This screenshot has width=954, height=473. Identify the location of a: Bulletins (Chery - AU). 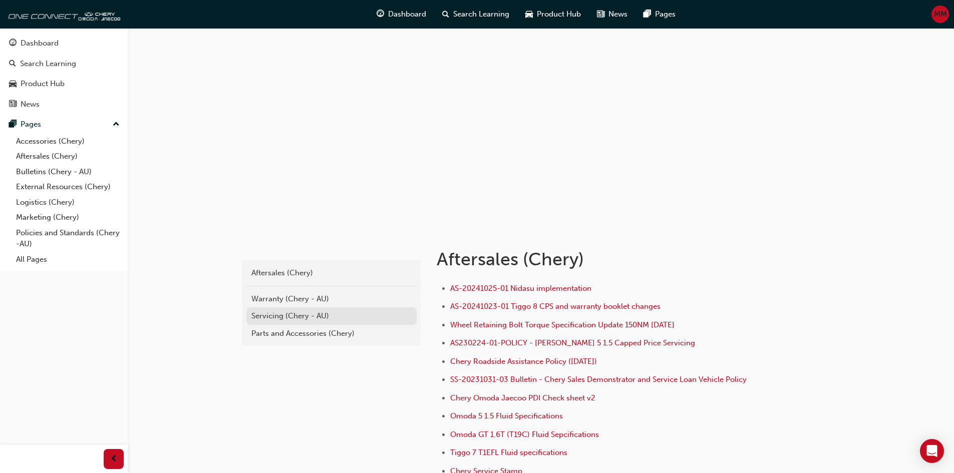
(68, 172).